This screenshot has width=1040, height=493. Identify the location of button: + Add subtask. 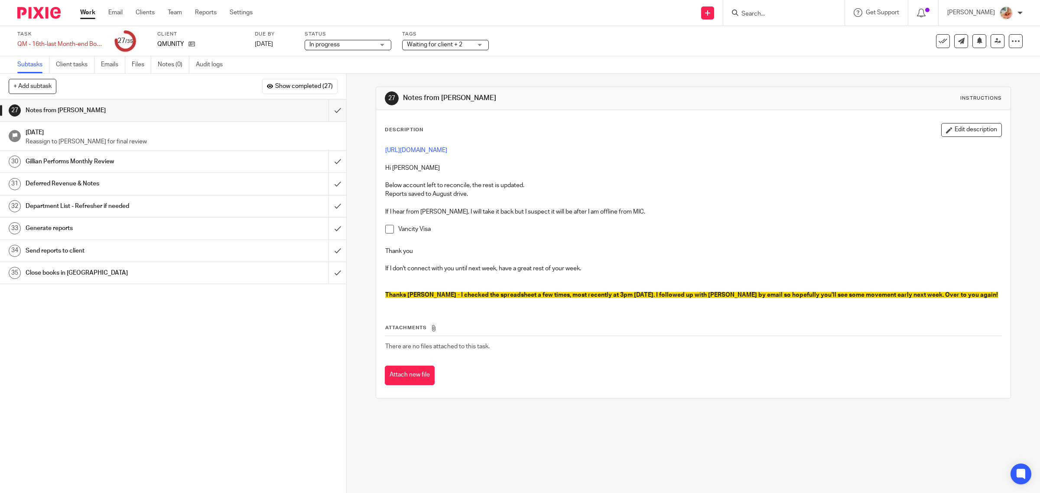
(32, 86).